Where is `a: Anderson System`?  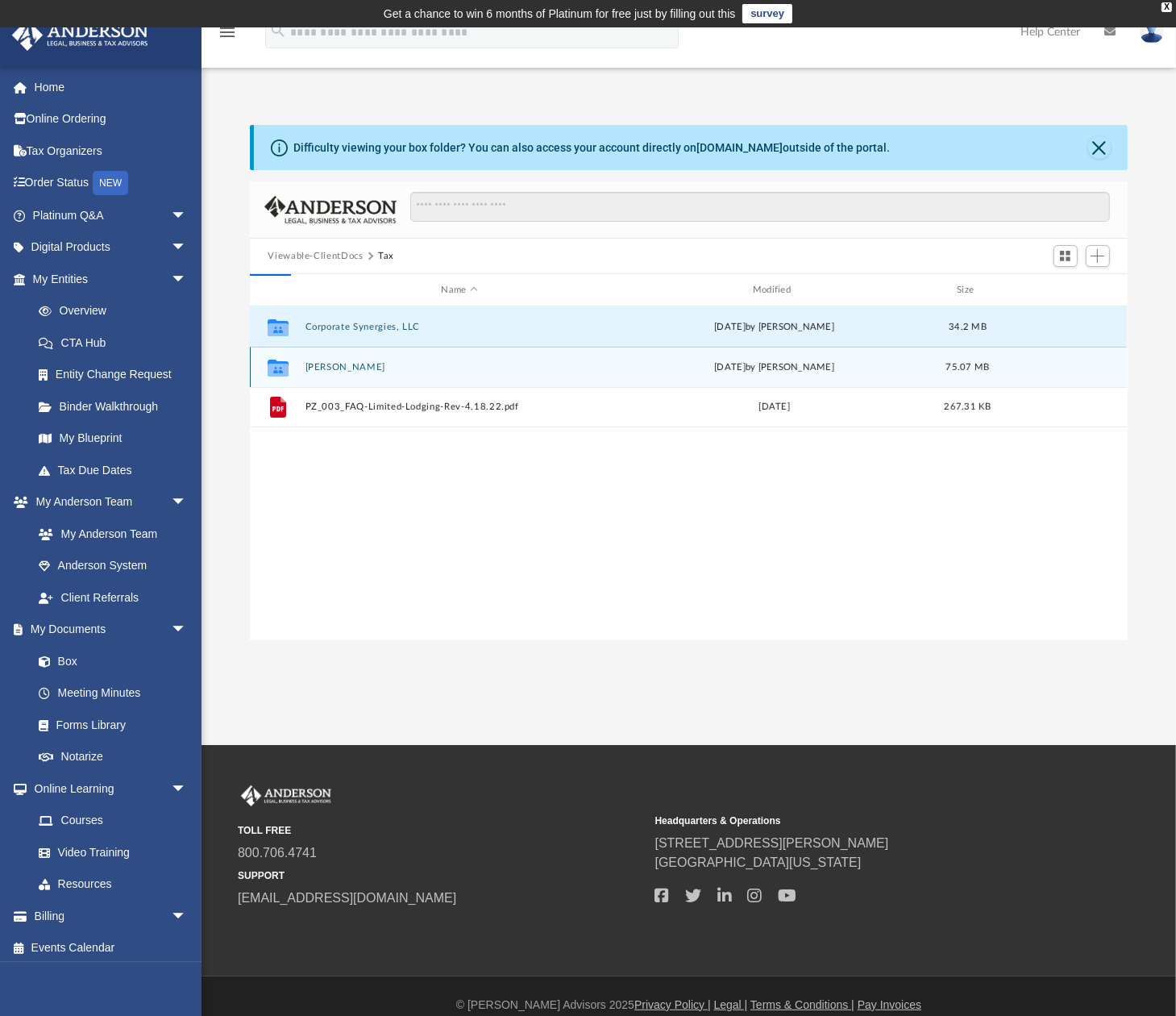 a: Anderson System is located at coordinates (113, 566).